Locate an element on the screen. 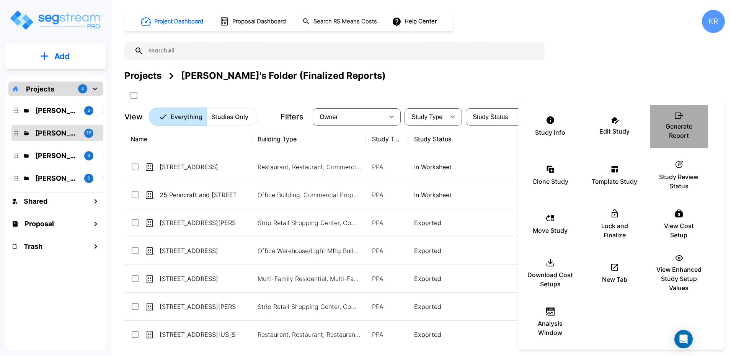 This screenshot has width=731, height=356. p: Study Review Status is located at coordinates (679, 181).